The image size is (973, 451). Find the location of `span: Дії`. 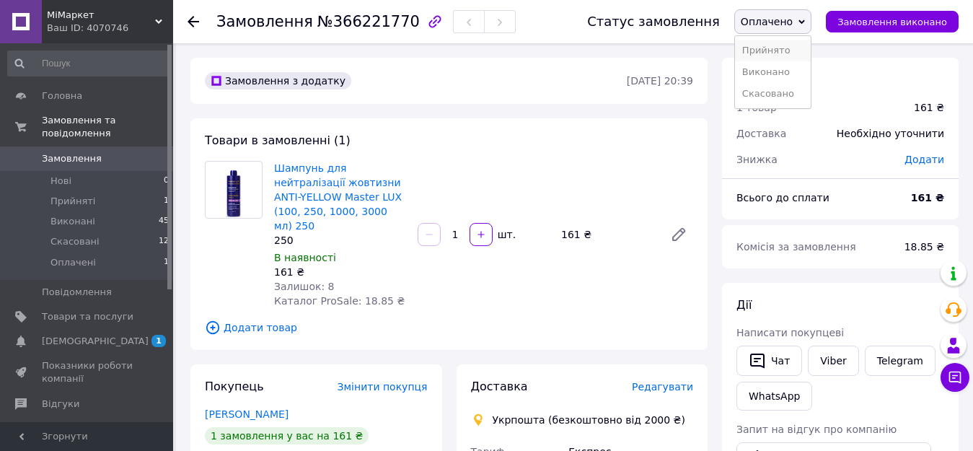

span: Дії is located at coordinates (743, 304).